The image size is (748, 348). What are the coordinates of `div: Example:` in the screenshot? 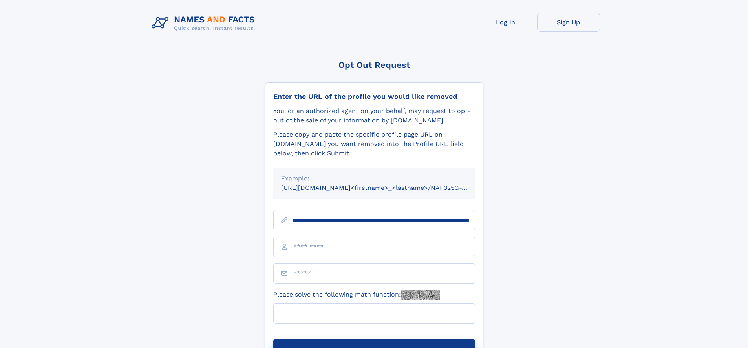 It's located at (374, 179).